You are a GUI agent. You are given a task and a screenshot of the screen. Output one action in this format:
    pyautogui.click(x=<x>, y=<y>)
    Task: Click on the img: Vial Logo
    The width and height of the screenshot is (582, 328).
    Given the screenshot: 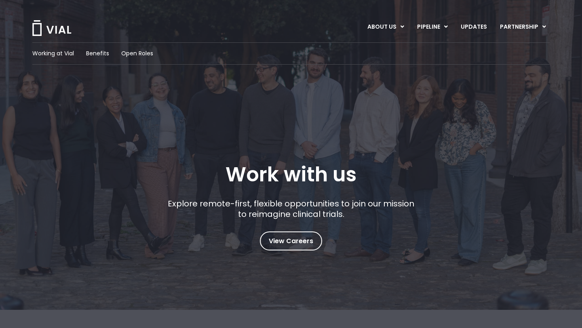 What is the action you would take?
    pyautogui.click(x=52, y=28)
    